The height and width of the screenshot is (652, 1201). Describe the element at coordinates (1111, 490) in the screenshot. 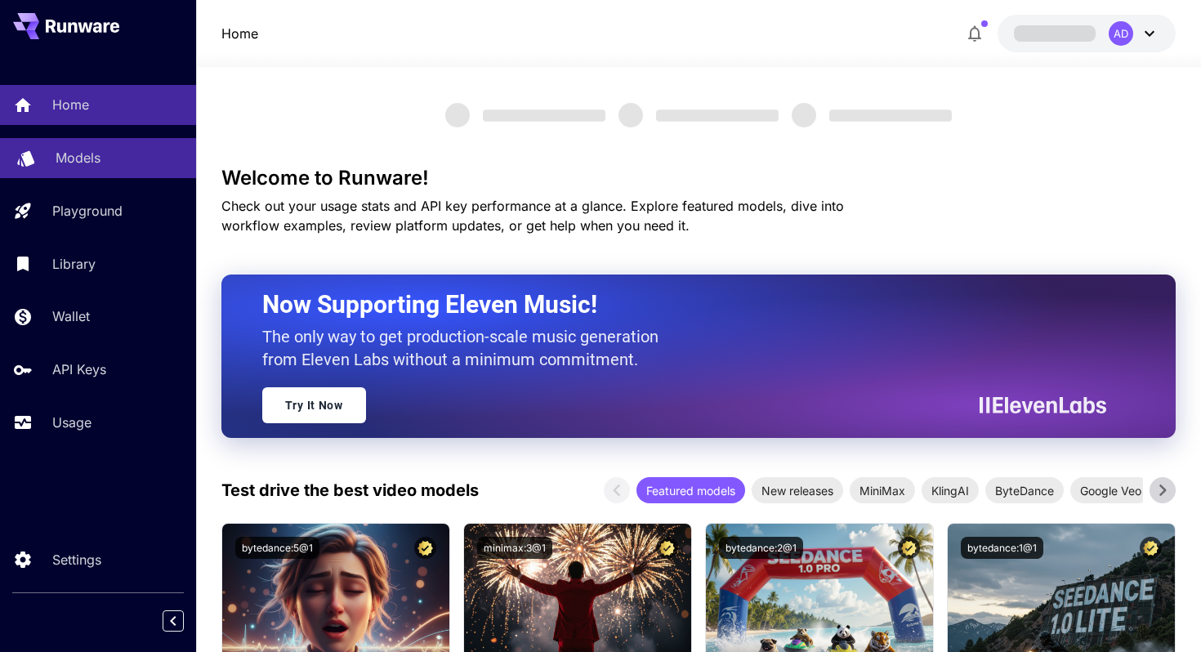

I see `span: Google Veo` at that location.